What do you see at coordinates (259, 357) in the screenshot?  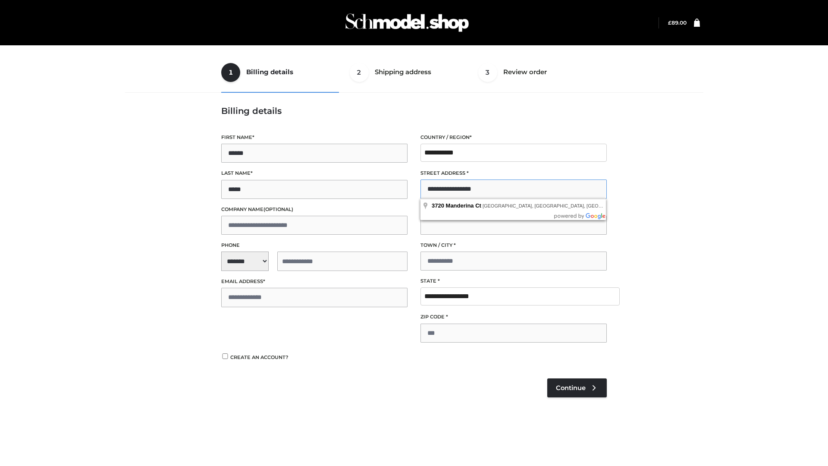 I see `span: Create an account?` at bounding box center [259, 357].